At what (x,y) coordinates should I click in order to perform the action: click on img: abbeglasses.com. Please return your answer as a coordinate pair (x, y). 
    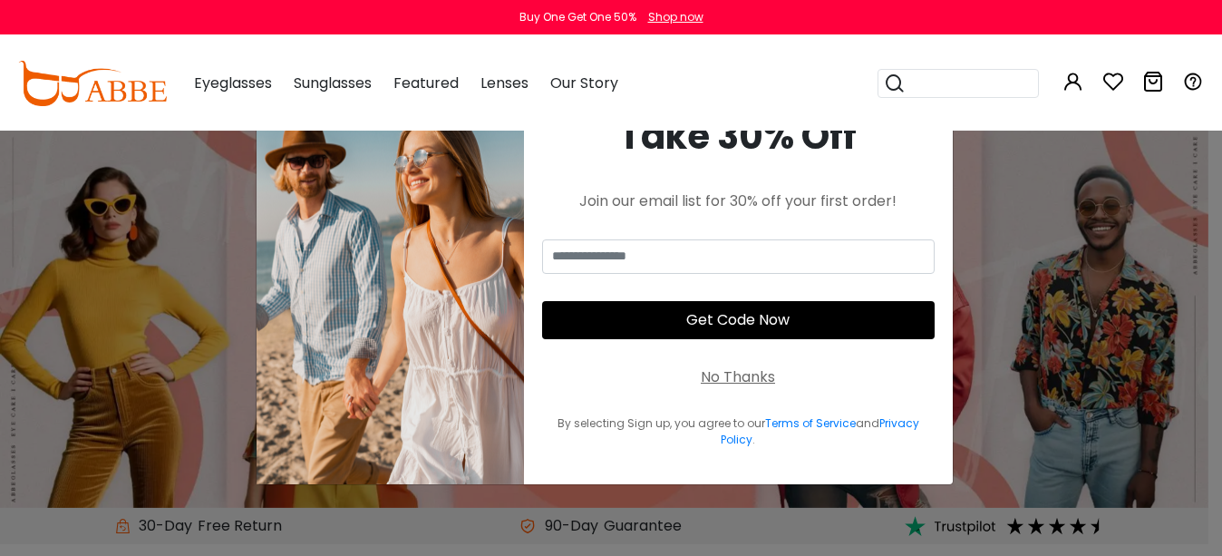
    Looking at the image, I should click on (92, 83).